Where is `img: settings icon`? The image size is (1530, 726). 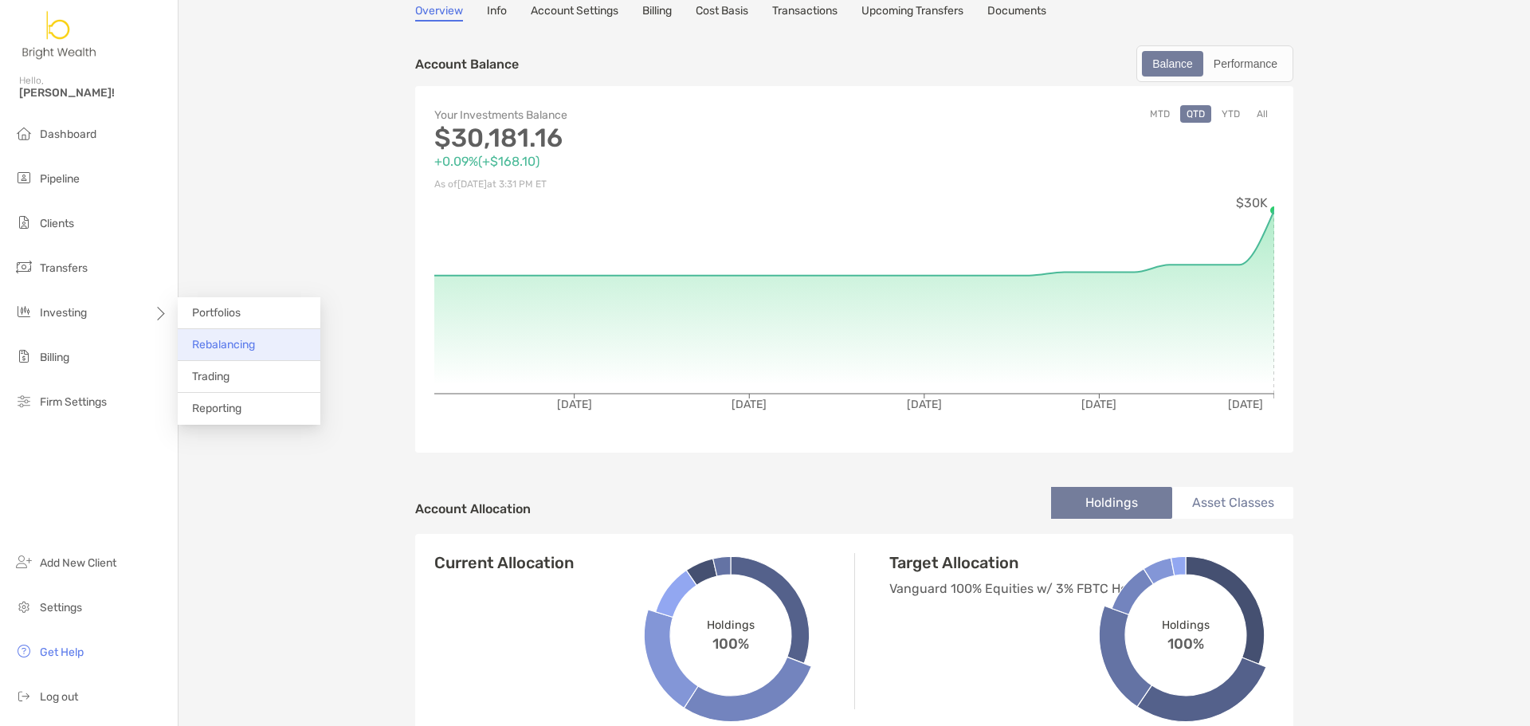
img: settings icon is located at coordinates (24, 606).